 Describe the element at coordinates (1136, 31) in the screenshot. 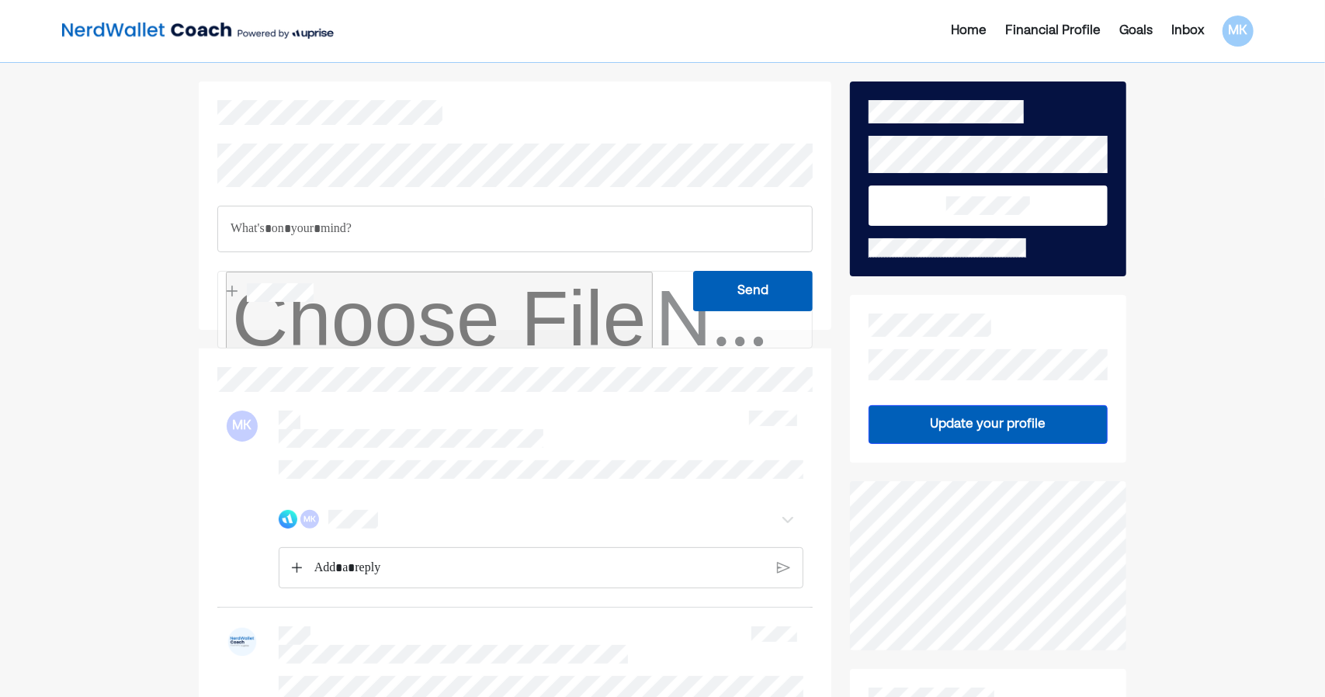

I see `div: Goals` at that location.